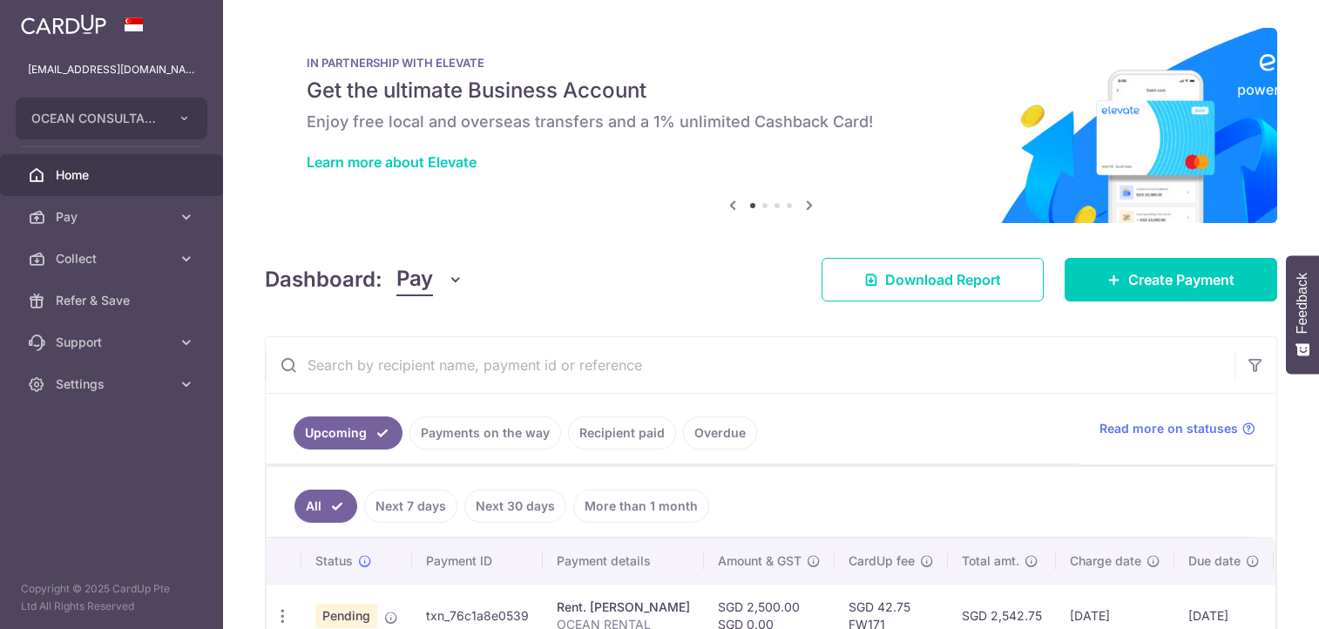  I want to click on a: Upcoming, so click(348, 433).